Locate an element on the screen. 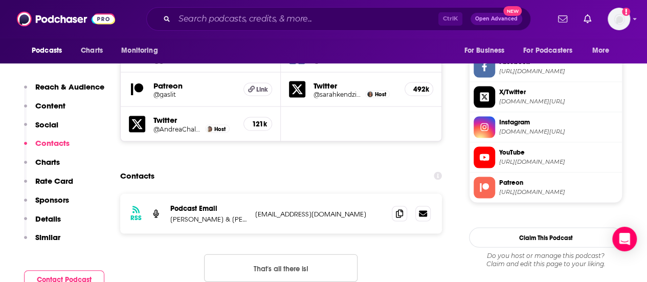  h5: @sarahkendzior is located at coordinates (338, 94).